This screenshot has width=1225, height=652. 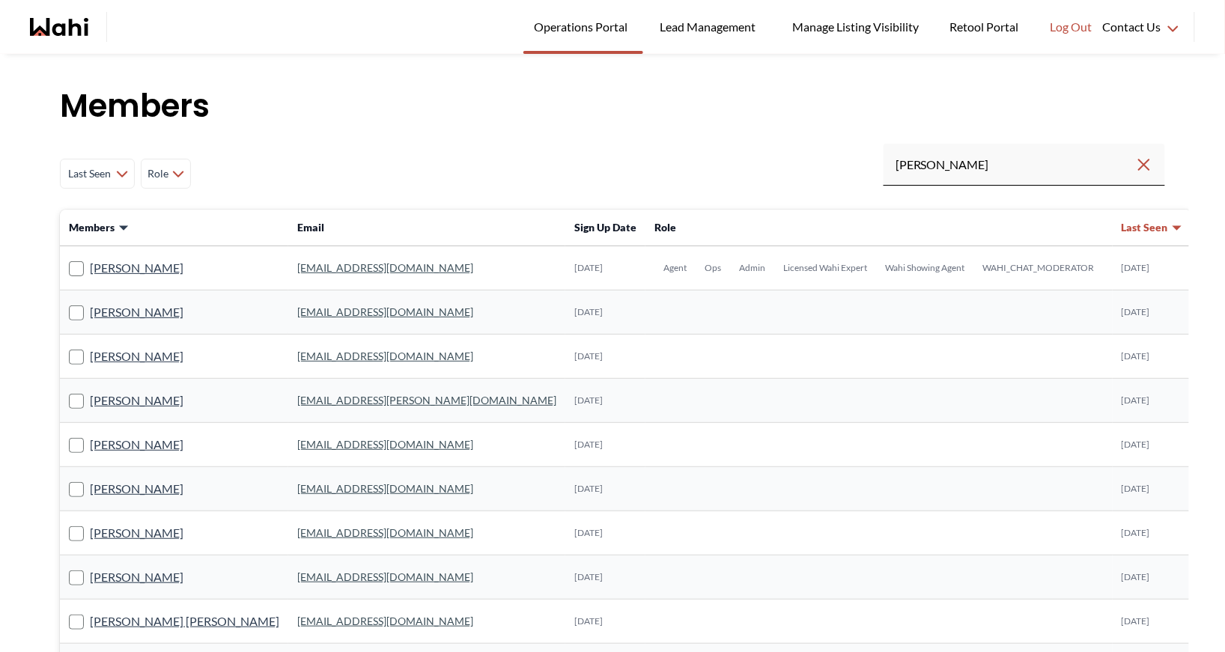 I want to click on span: Operations Portal, so click(x=583, y=27).